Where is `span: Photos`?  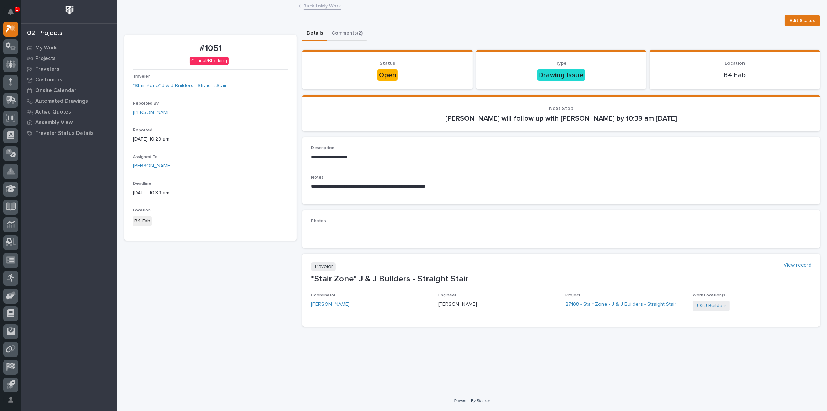
span: Photos is located at coordinates (319, 221).